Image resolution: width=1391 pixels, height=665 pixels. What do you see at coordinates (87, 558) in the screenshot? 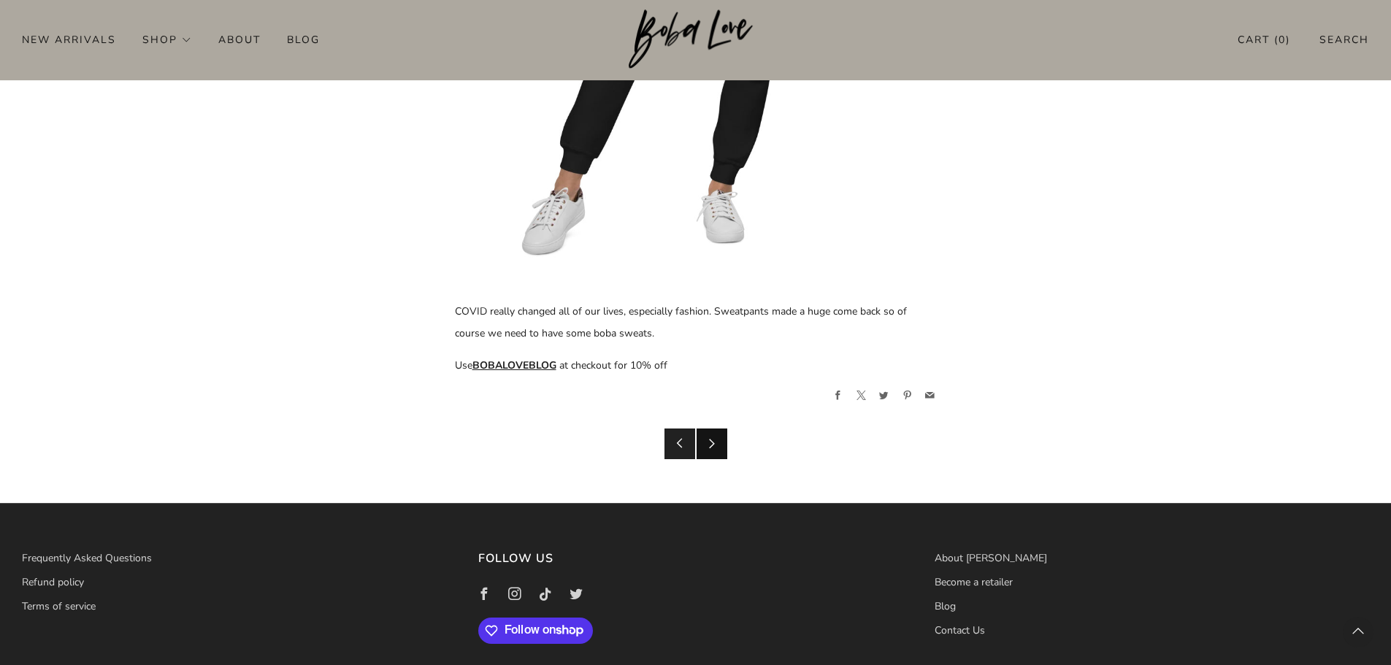
I see `a: Frequently Asked Questions` at bounding box center [87, 558].